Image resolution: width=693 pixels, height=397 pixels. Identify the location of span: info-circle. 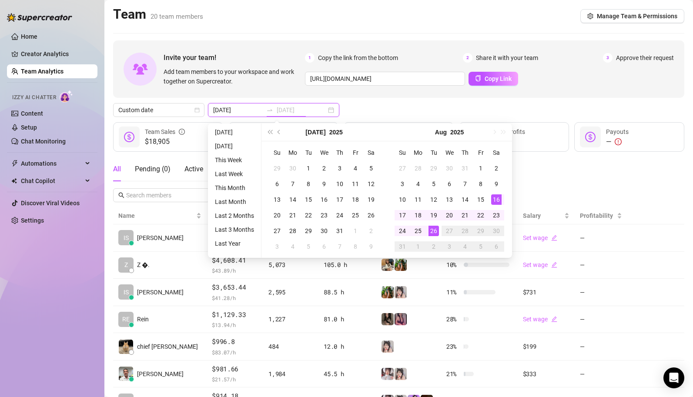
(182, 132).